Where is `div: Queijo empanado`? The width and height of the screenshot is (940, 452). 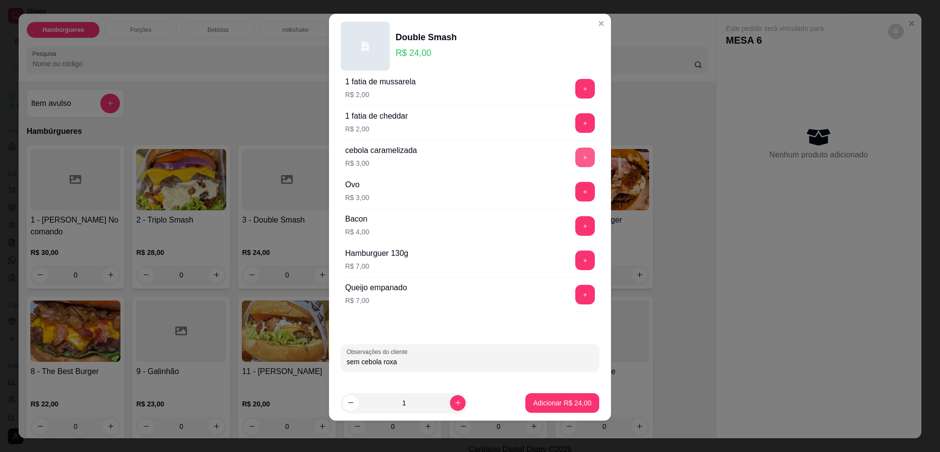 div: Queijo empanado is located at coordinates (376, 287).